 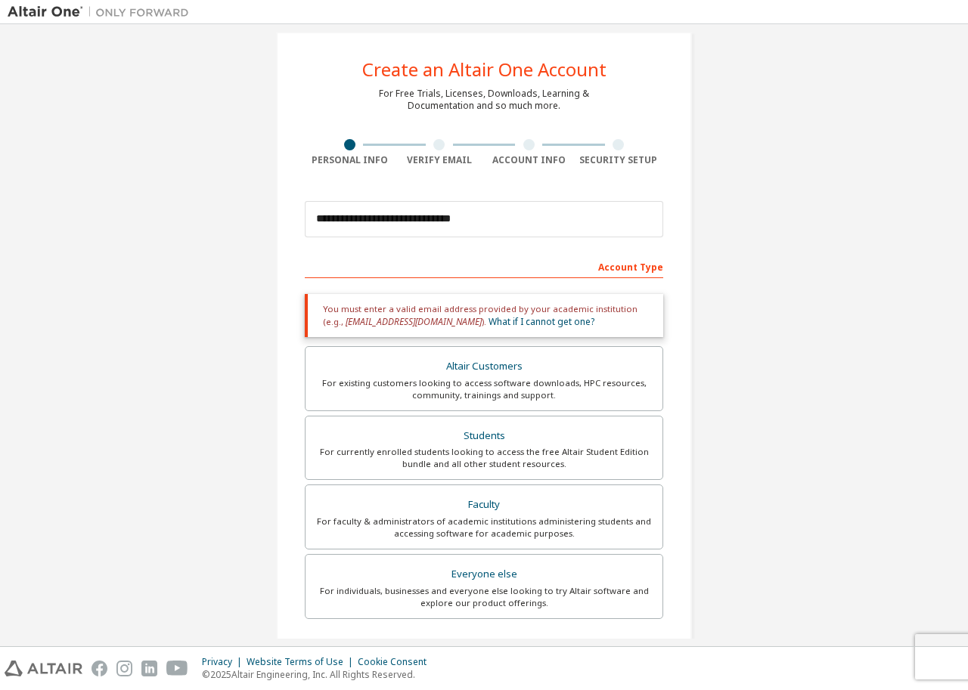 I want to click on img: facebook.svg, so click(x=99, y=668).